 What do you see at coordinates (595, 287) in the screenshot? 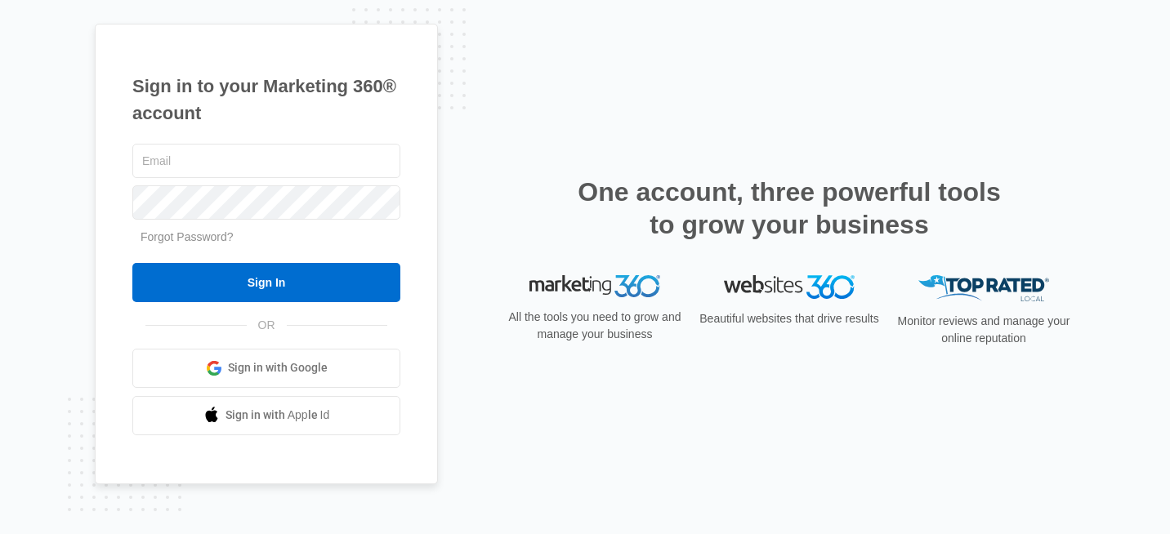
I see `img: Marketing 360` at bounding box center [595, 287].